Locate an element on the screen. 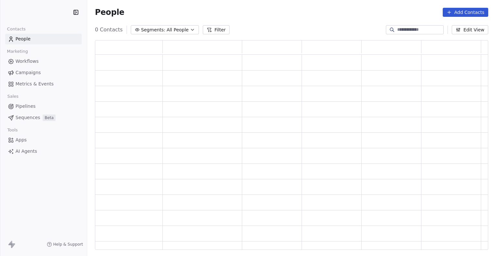 This screenshot has width=496, height=256. span: All People is located at coordinates (178, 30).